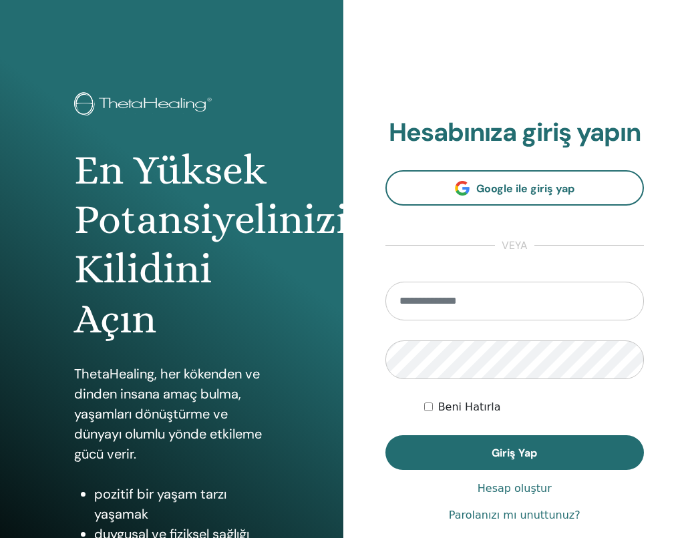 The height and width of the screenshot is (538, 686). I want to click on a: Hesap oluştur, so click(514, 489).